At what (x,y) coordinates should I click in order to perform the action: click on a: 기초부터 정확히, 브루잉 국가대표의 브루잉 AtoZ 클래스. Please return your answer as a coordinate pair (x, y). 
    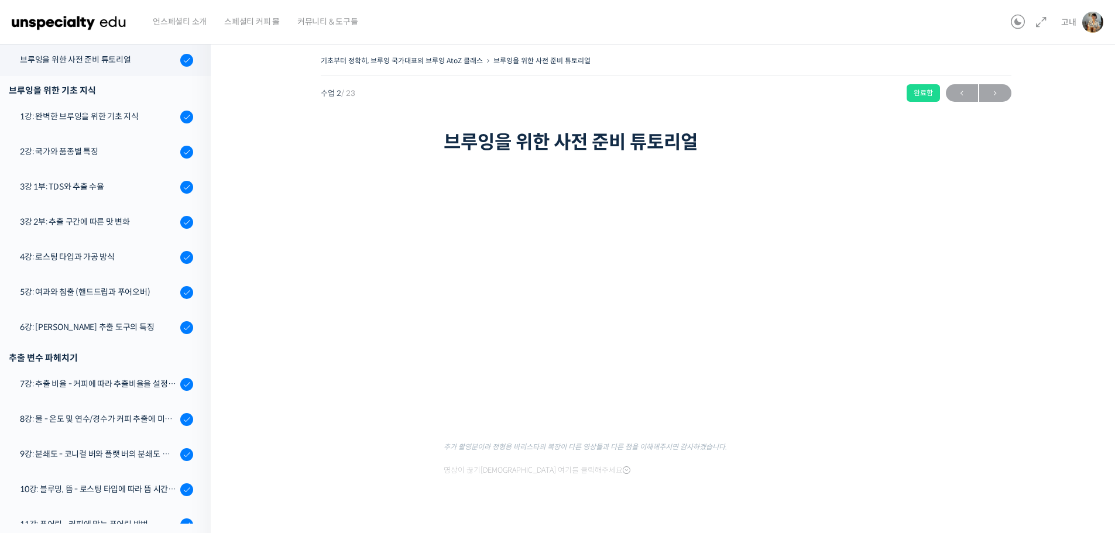
    Looking at the image, I should click on (401, 60).